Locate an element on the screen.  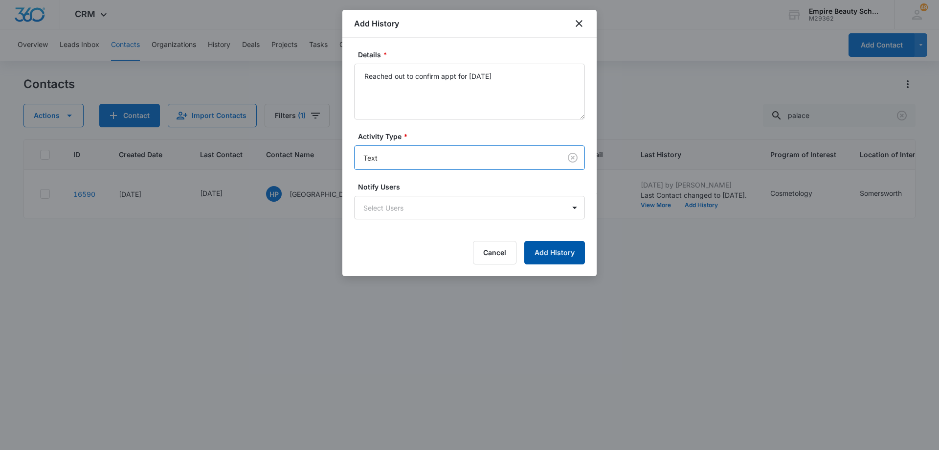
button: Clear is located at coordinates (573, 158).